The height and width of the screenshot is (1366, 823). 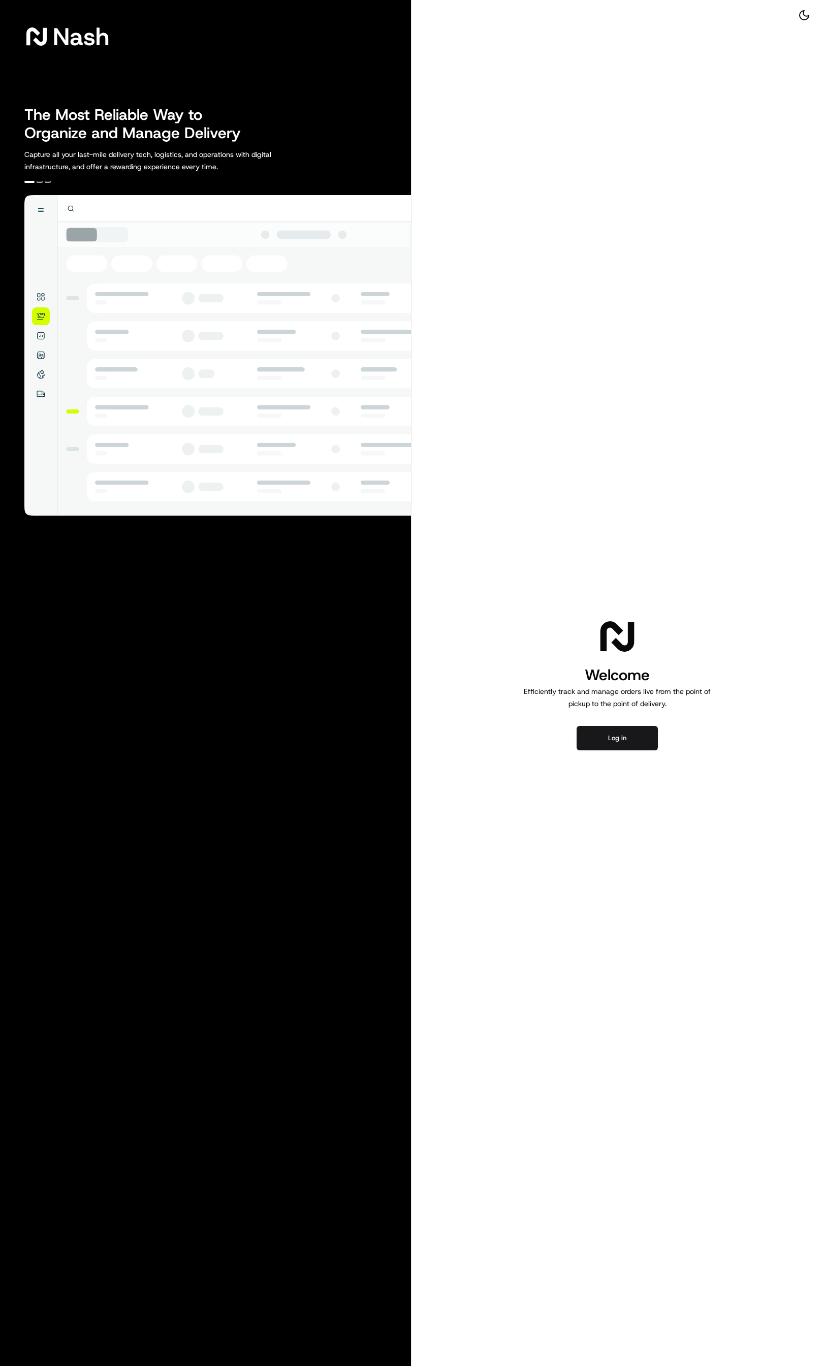 I want to click on p: Capture all your last-mile delivery tech, logistics, and operations with digital infrastructure, ..., so click(x=171, y=160).